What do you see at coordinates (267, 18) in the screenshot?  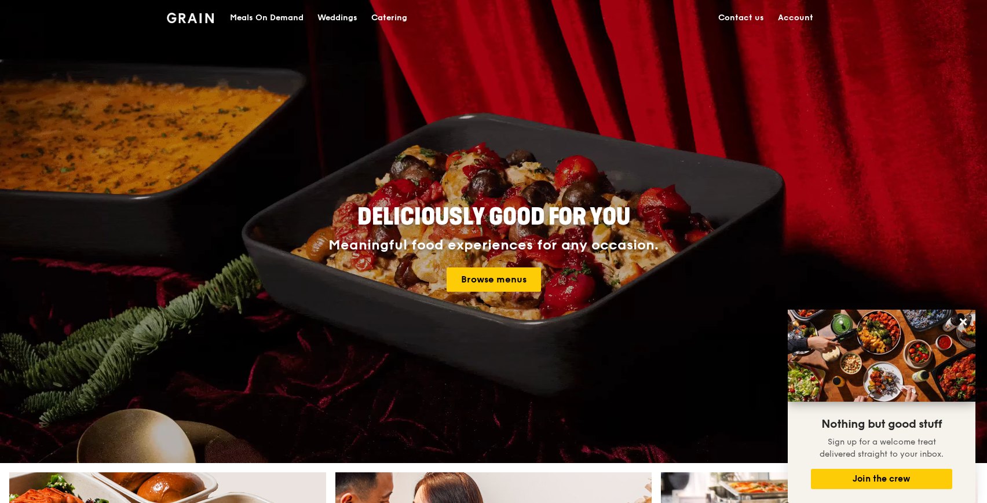 I see `div: Meals On Demand` at bounding box center [267, 18].